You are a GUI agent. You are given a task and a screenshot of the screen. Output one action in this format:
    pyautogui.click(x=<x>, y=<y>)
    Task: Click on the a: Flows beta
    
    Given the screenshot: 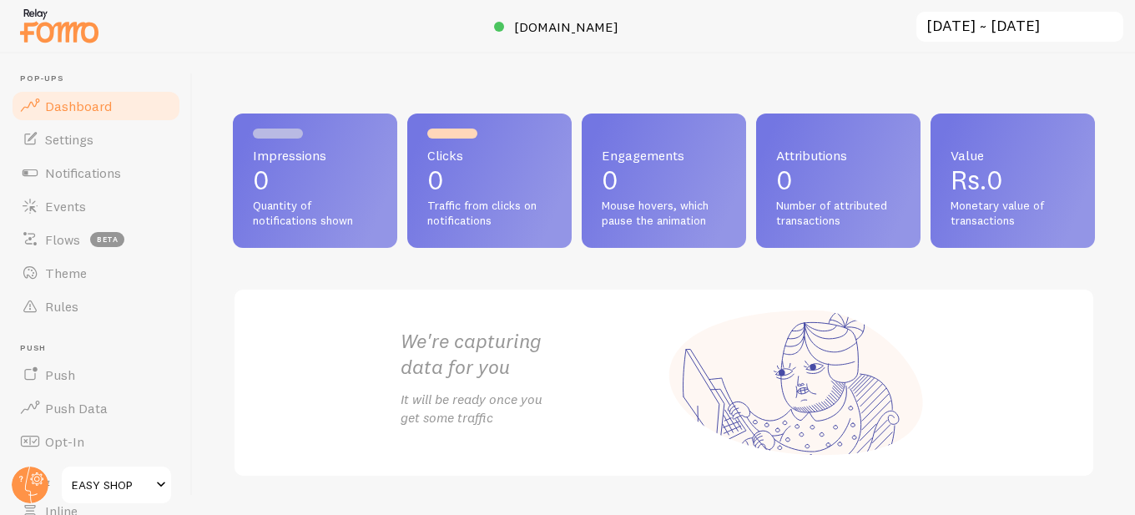 What is the action you would take?
    pyautogui.click(x=96, y=240)
    